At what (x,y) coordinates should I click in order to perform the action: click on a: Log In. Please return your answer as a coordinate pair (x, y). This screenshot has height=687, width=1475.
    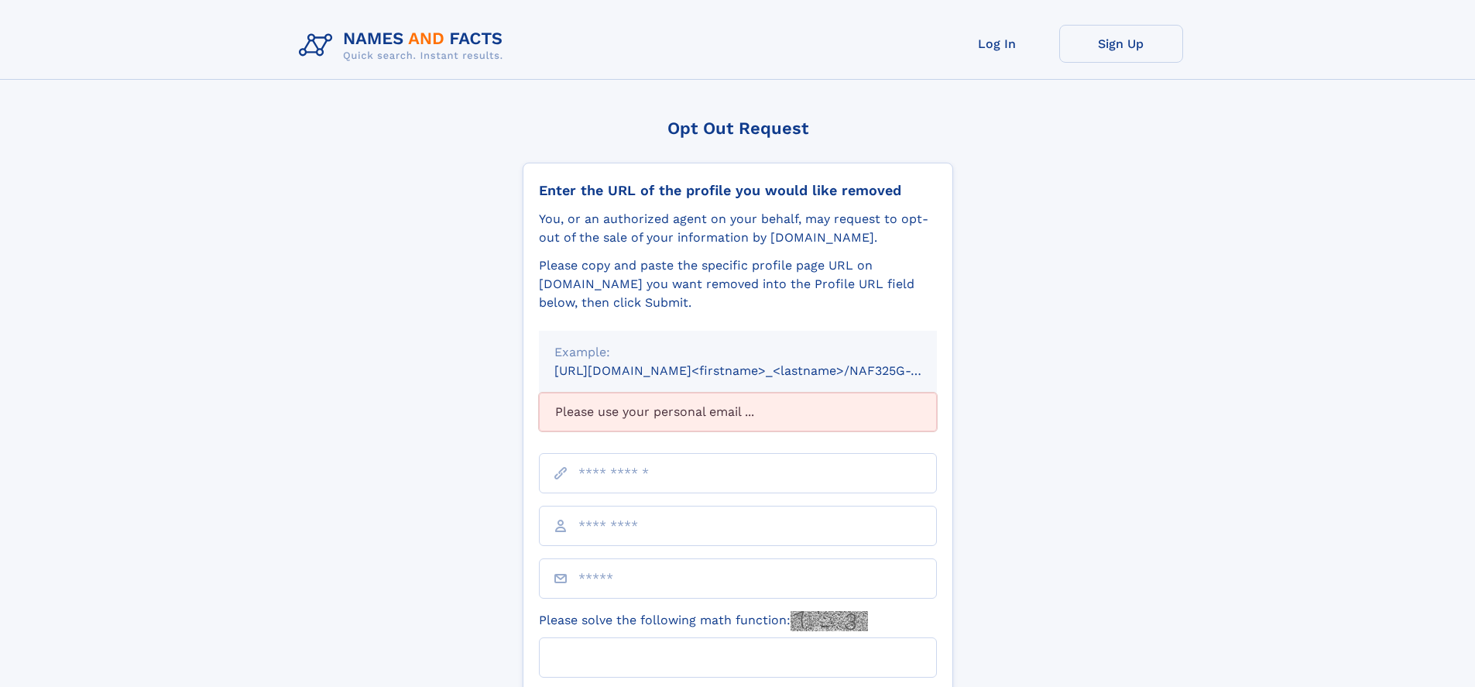
    Looking at the image, I should click on (998, 43).